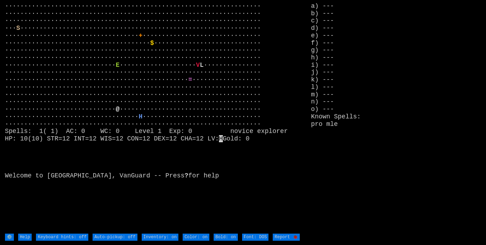  I want to click on input: Keyboard hints: off, so click(62, 238).